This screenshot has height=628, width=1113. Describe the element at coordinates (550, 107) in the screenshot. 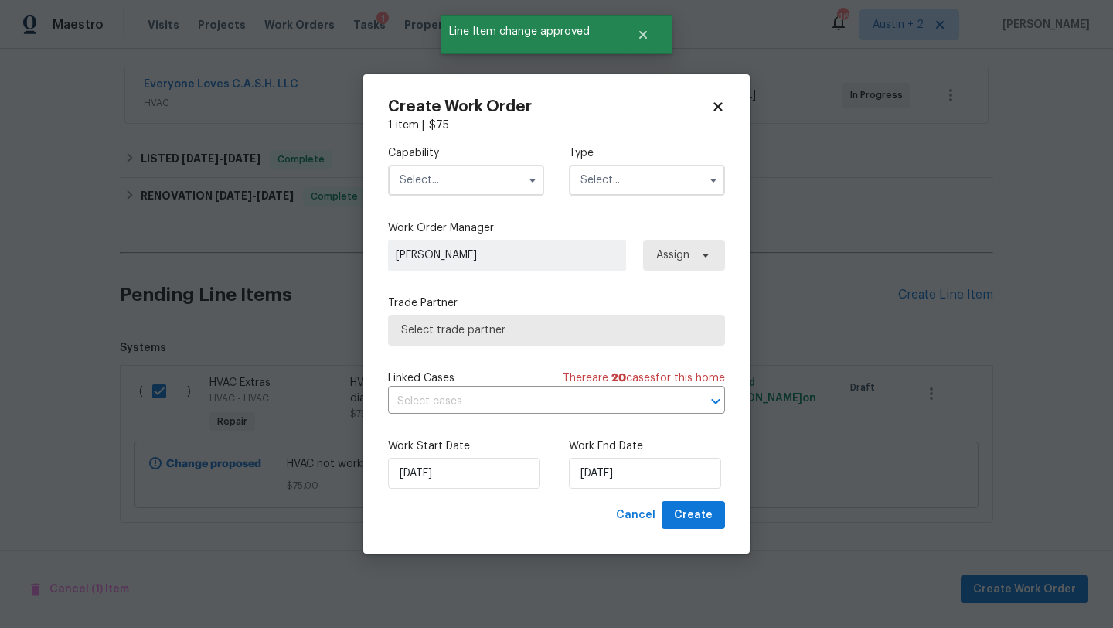

I see `h2: Create Work Order` at that location.